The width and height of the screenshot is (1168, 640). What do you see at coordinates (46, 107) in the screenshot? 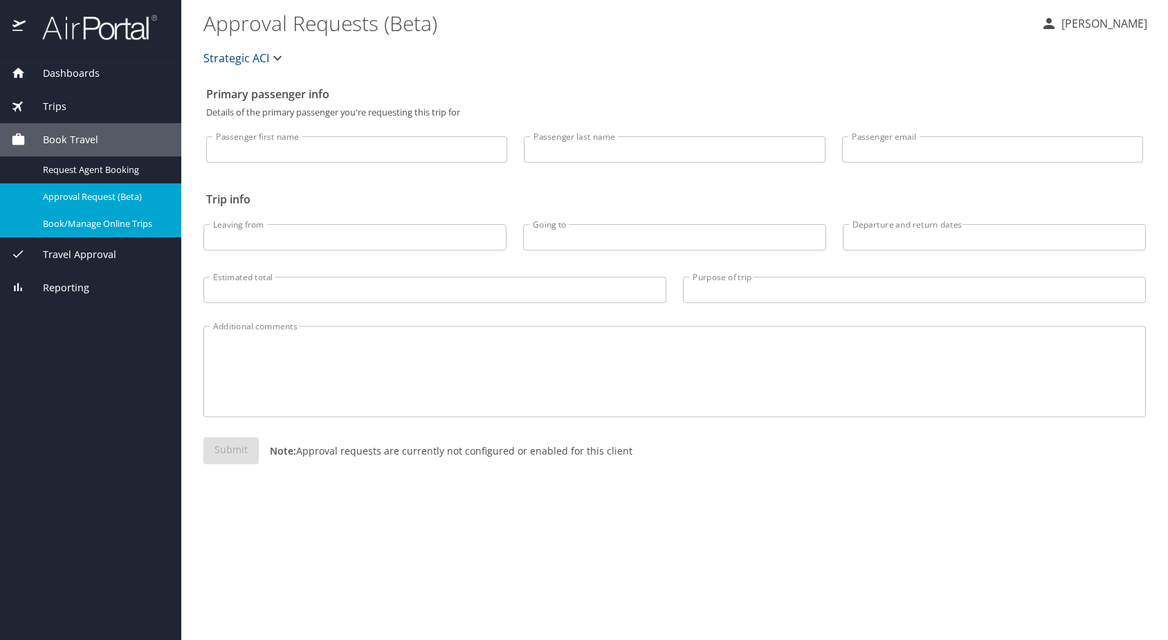
I see `span: Trips` at bounding box center [46, 107].